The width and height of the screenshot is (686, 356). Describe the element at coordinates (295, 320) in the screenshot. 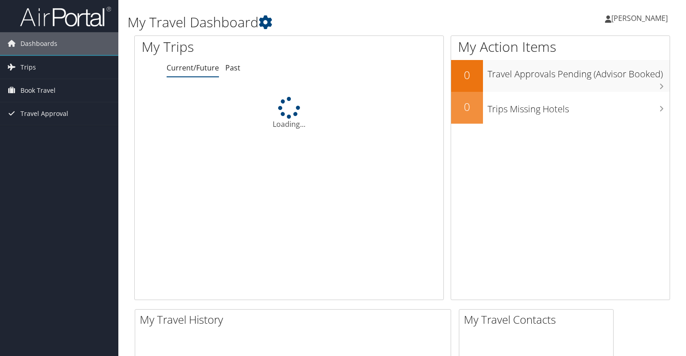

I see `h2: My Travel History` at that location.